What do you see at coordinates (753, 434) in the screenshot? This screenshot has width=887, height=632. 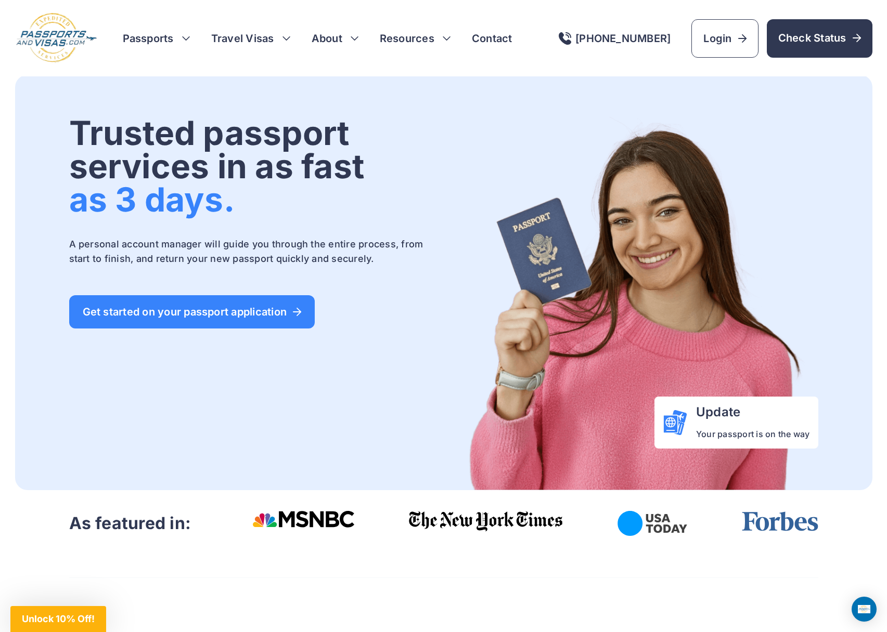 I see `p: Your passport is on the way` at bounding box center [753, 434].